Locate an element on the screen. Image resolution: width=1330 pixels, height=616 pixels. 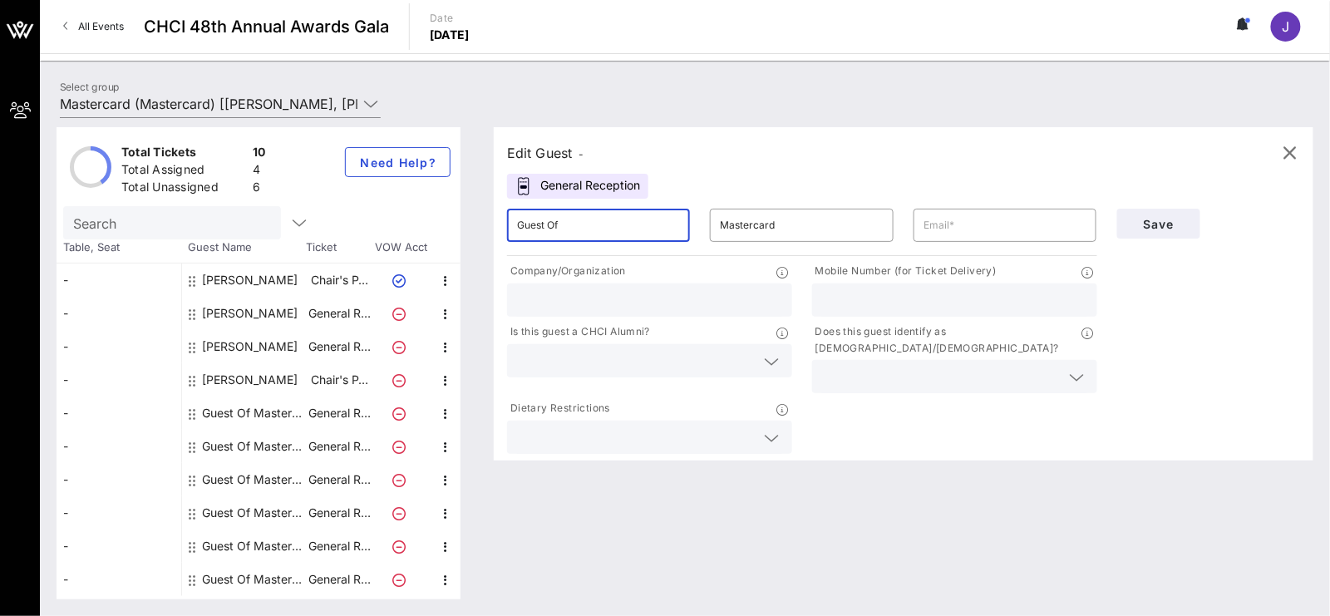
p: Dietary Restrictions is located at coordinates (558, 408).